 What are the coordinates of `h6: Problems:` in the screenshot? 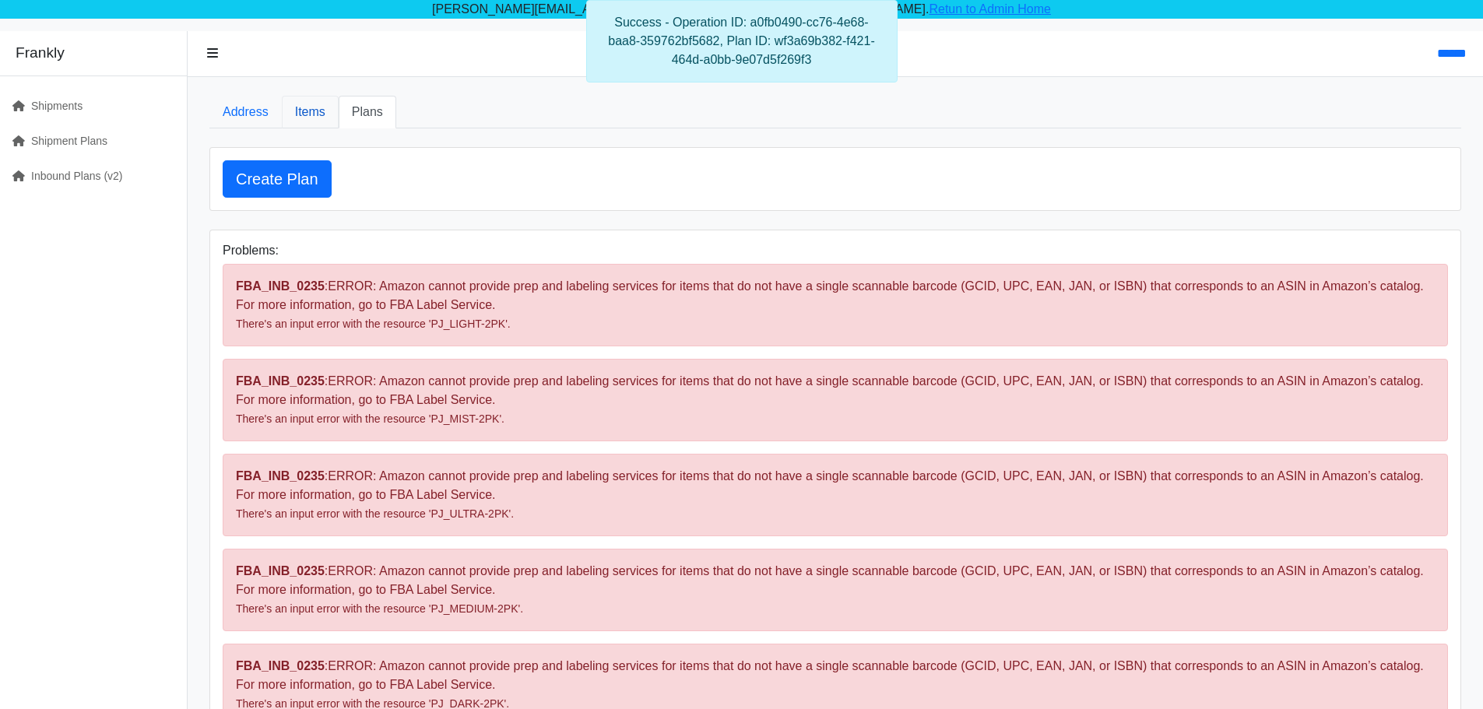 It's located at (835, 250).